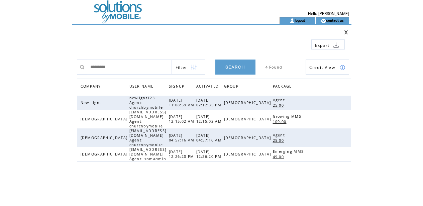  What do you see at coordinates (232, 87) in the screenshot?
I see `span: GROUP` at bounding box center [232, 87].